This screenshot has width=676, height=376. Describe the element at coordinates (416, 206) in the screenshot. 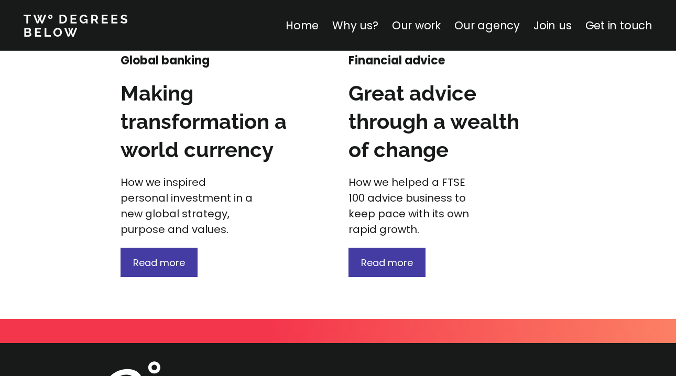

I see `p: How we helped a FTSE 100 advice business to keep pace with its own rapid growth.` at that location.